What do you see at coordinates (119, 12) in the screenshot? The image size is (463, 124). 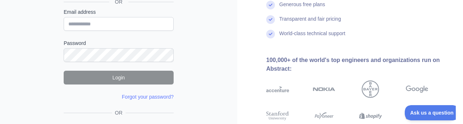 I see `label: Email address` at bounding box center [119, 12].